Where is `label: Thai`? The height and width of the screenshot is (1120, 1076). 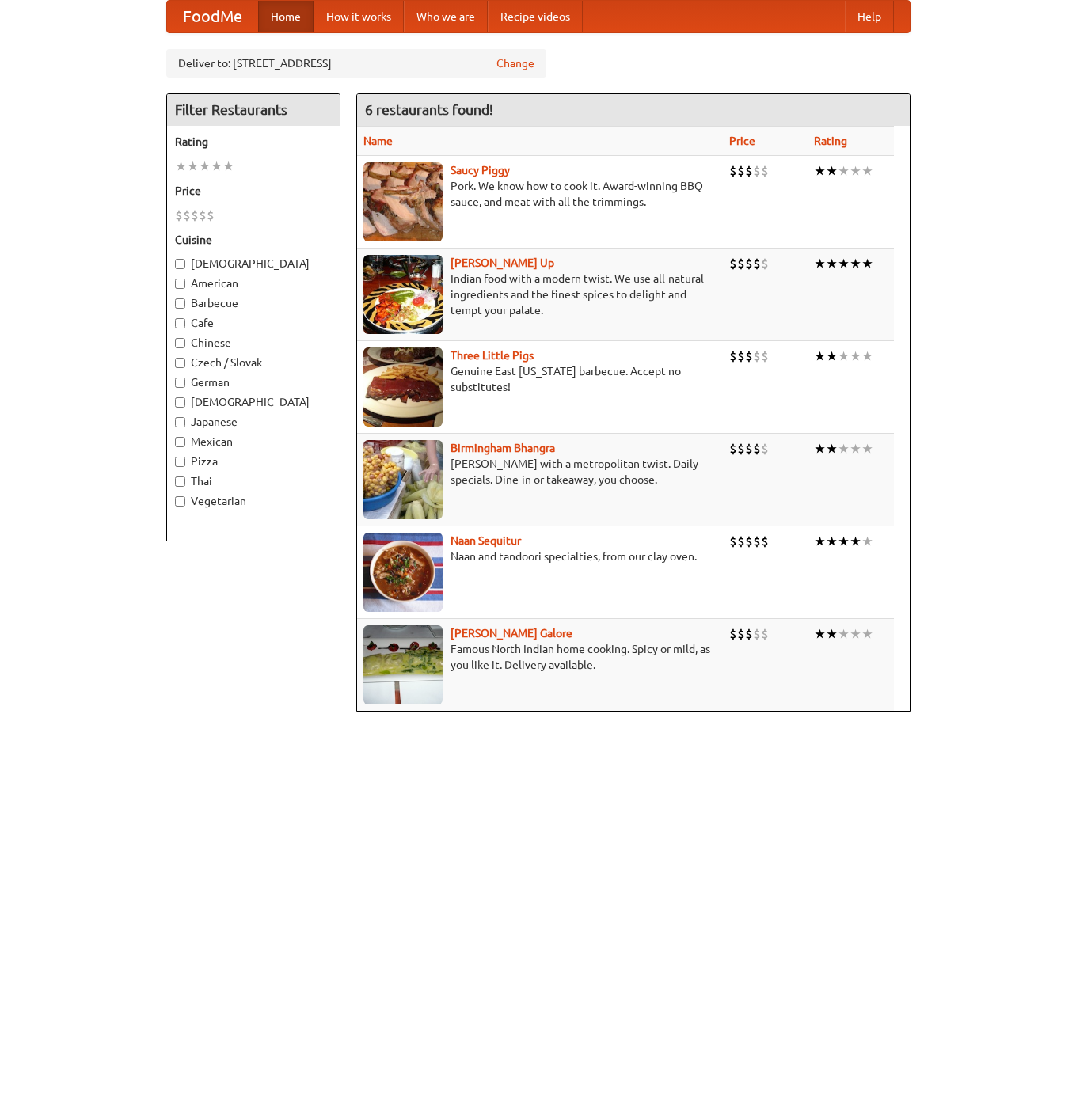
label: Thai is located at coordinates (253, 482).